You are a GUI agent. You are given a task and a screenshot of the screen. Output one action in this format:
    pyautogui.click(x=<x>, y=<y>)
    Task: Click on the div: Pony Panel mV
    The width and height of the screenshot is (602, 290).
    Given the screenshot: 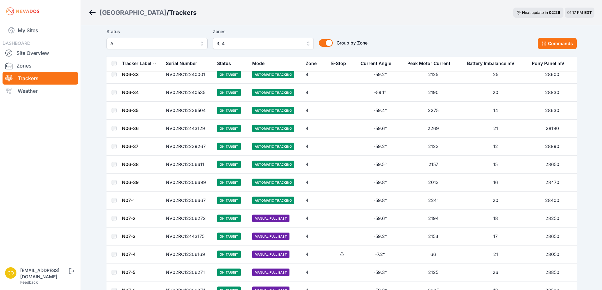 What is the action you would take?
    pyautogui.click(x=548, y=64)
    